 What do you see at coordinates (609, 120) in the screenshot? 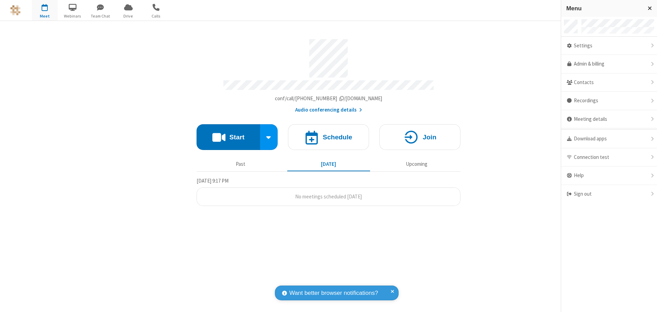
I see `div: Meeting details` at bounding box center [609, 120].